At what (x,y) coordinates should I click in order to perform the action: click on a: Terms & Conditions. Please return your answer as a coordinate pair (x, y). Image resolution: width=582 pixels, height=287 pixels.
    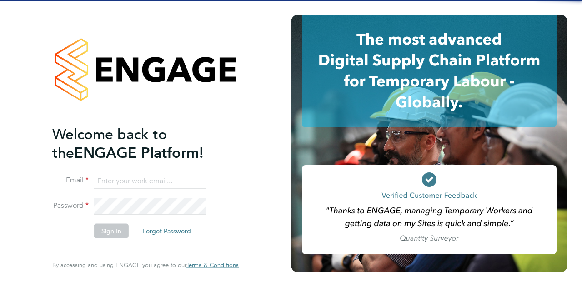
    Looking at the image, I should click on (212, 265).